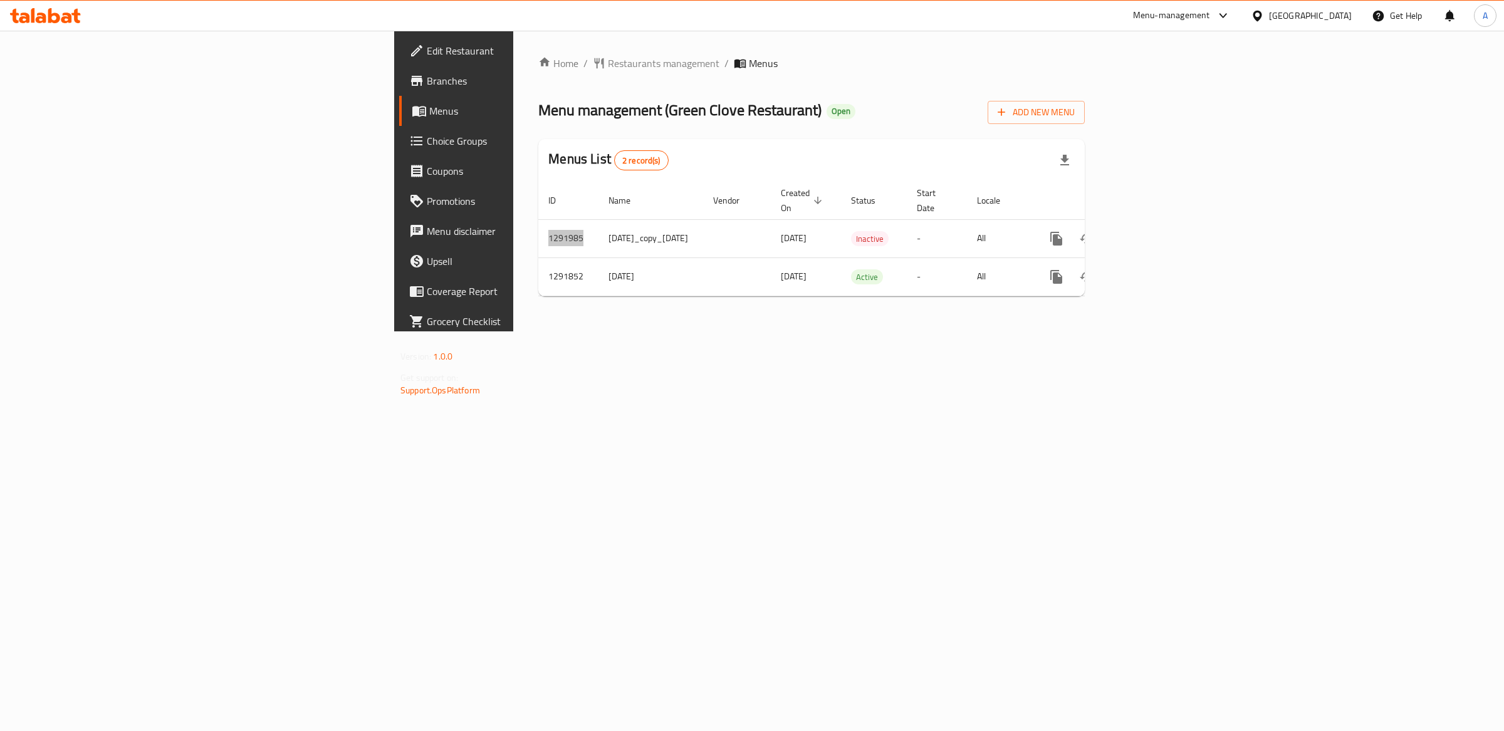 The height and width of the screenshot is (731, 1504). I want to click on a: Support.OpsPlatform, so click(440, 390).